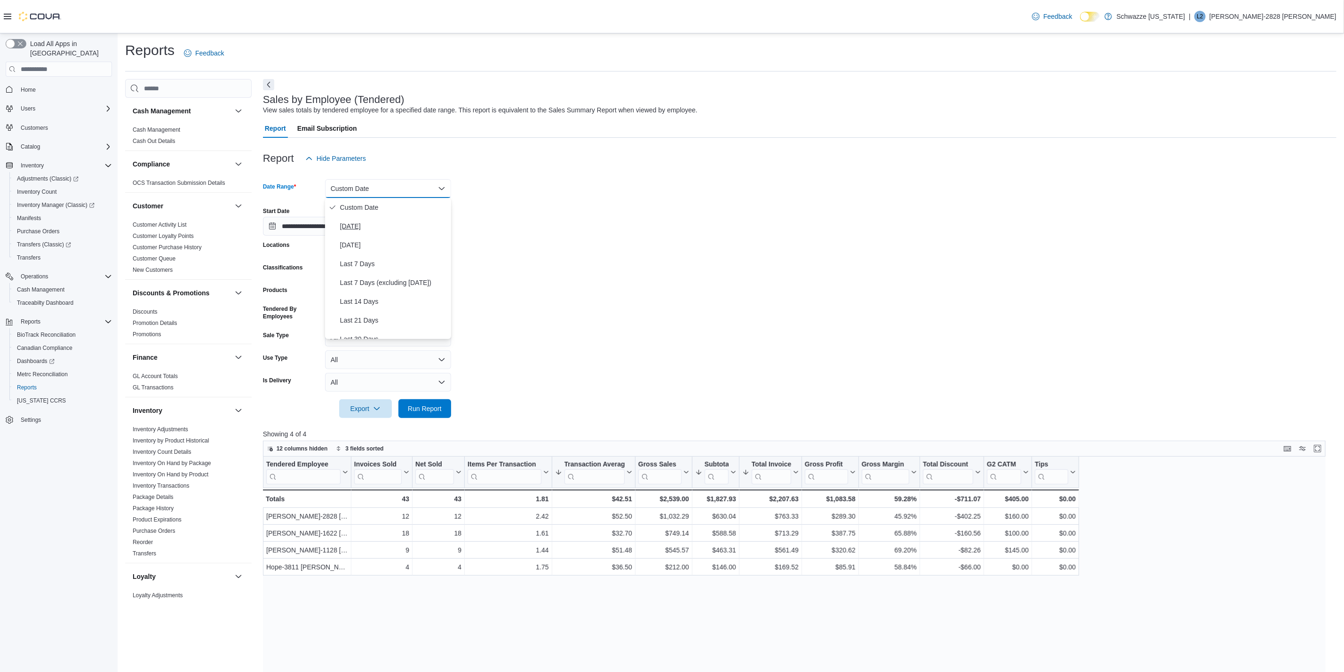 The height and width of the screenshot is (672, 1344). I want to click on span: Inventory Transactions, so click(161, 486).